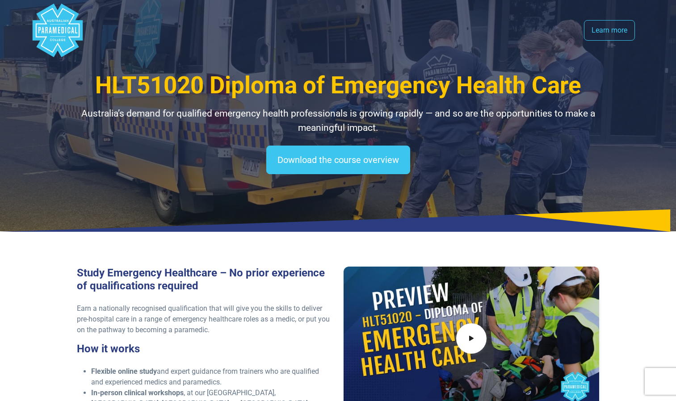  What do you see at coordinates (338, 121) in the screenshot?
I see `p: Australia’s demand for qualified emergency health professionals is growing rapidly — and so are t...` at bounding box center [338, 121].